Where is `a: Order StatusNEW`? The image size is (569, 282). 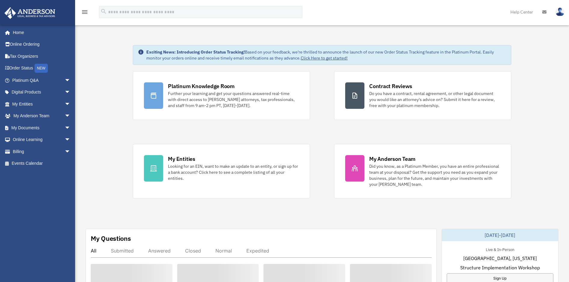
a: Order StatusNEW is located at coordinates (42, 68).